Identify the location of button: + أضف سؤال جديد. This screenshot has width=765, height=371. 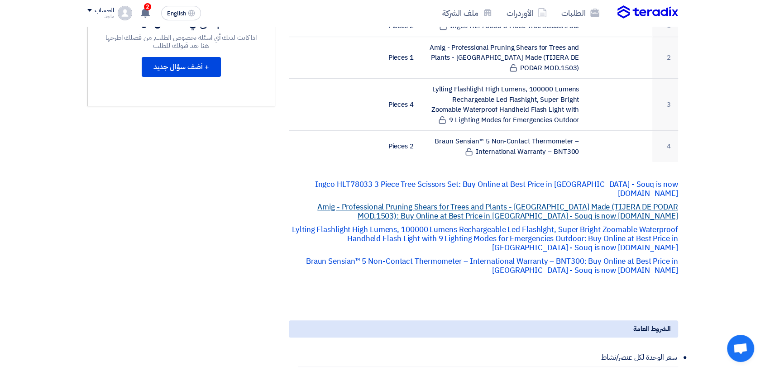
(181, 67).